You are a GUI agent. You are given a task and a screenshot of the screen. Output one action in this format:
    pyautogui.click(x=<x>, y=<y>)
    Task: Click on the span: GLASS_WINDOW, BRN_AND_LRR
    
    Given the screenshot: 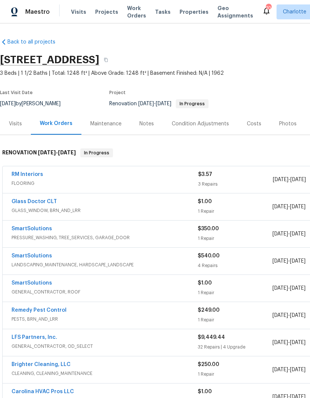 What is the action you would take?
    pyautogui.click(x=104, y=210)
    